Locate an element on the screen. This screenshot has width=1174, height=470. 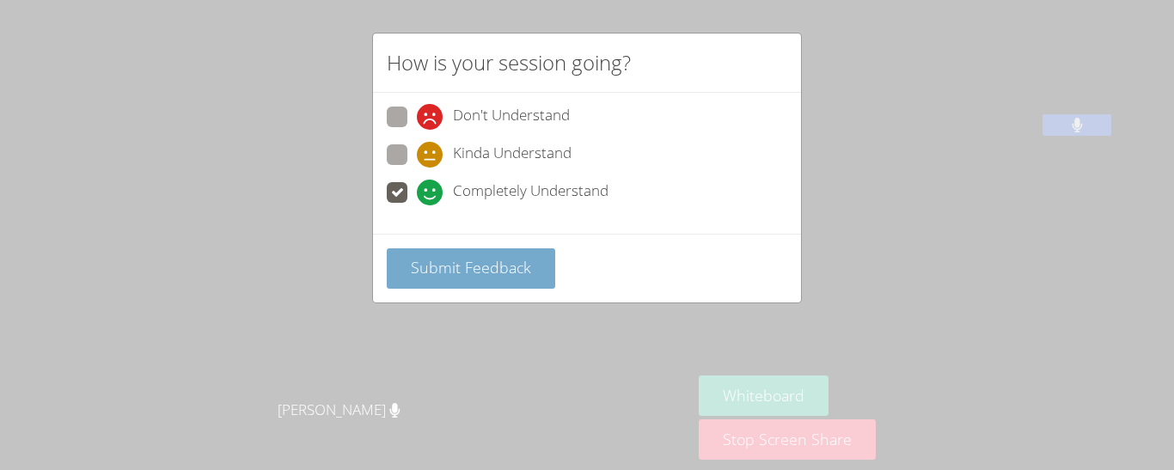
span: Kinda Understand is located at coordinates (512, 155).